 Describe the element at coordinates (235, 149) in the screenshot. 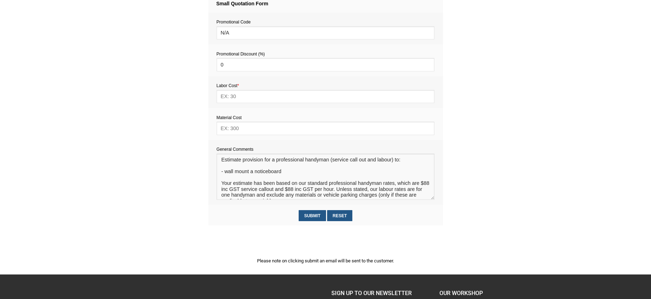

I see `span: General Comments` at that location.